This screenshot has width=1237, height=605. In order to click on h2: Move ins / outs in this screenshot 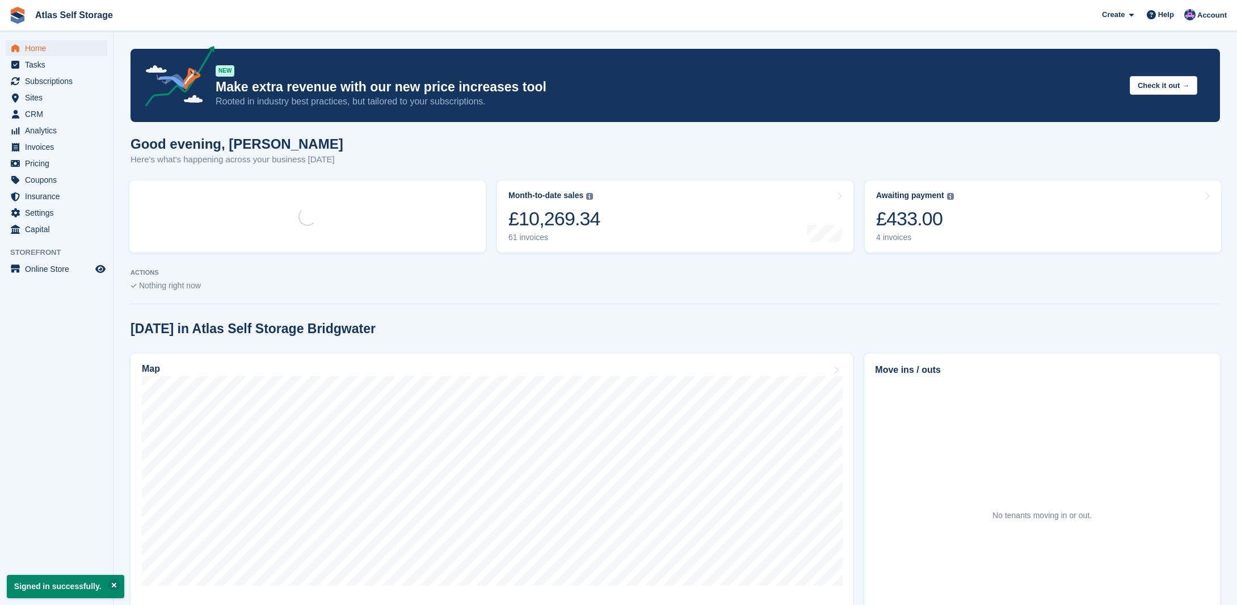, I will do `click(1042, 370)`.